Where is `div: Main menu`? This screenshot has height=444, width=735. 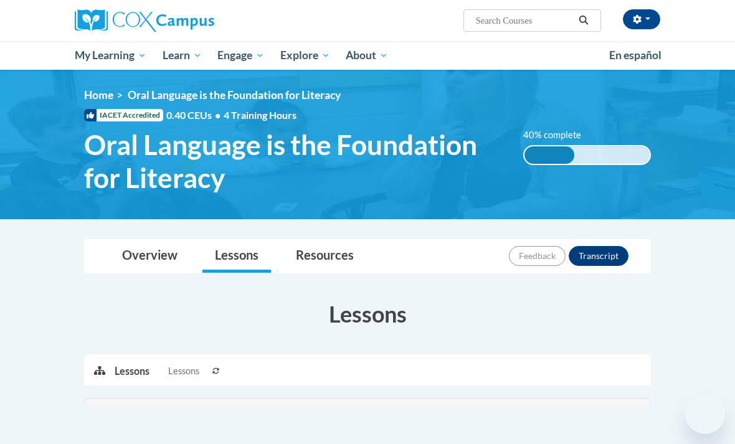
div: Main menu is located at coordinates (368, 55).